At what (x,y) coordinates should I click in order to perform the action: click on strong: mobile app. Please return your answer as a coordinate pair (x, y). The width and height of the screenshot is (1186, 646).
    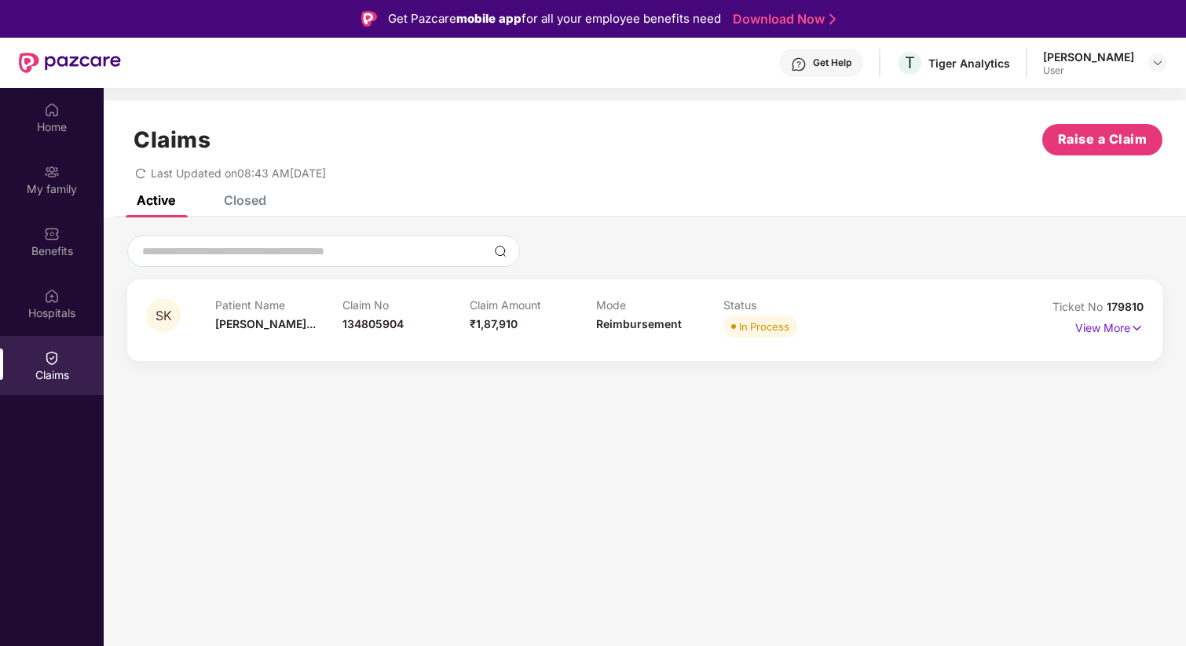
    Looking at the image, I should click on (489, 18).